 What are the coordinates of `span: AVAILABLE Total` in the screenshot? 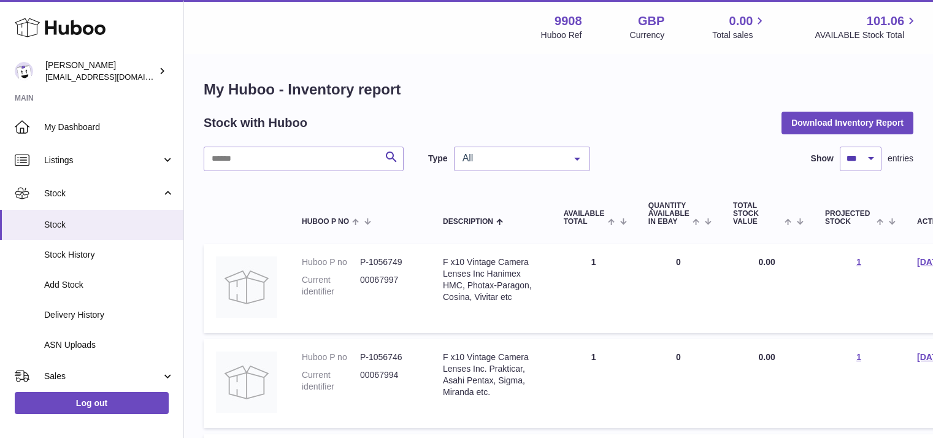 It's located at (584, 218).